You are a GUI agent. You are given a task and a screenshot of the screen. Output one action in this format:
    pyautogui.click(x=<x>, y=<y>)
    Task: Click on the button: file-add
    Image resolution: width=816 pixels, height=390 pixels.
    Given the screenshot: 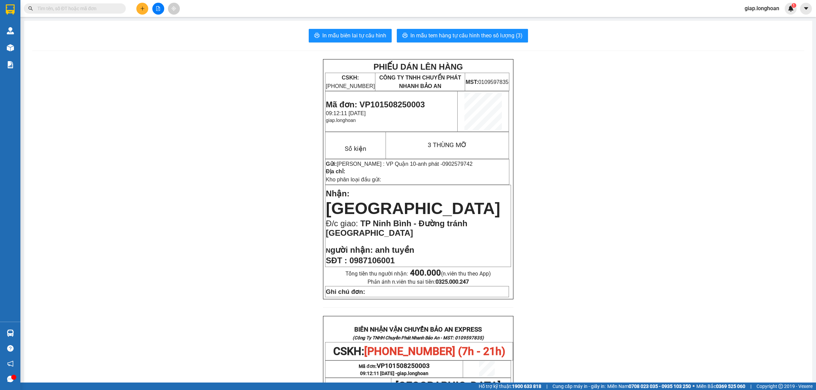 What is the action you would take?
    pyautogui.click(x=158, y=9)
    